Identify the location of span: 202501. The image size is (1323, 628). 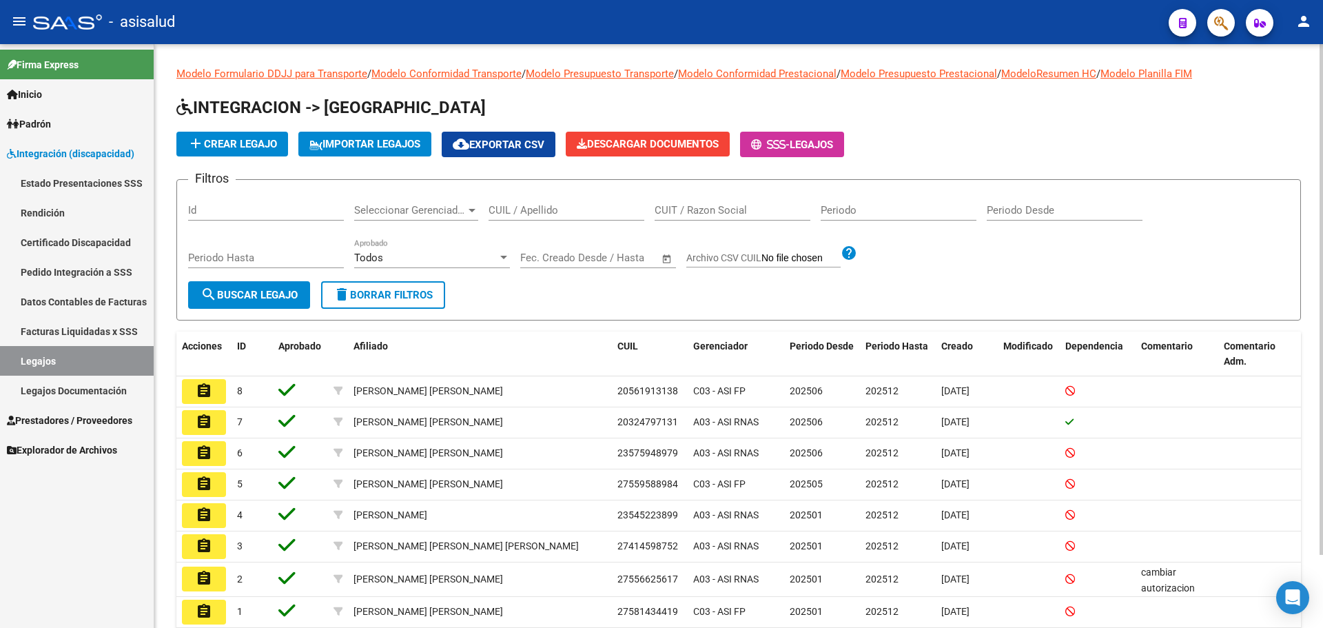
(806, 579).